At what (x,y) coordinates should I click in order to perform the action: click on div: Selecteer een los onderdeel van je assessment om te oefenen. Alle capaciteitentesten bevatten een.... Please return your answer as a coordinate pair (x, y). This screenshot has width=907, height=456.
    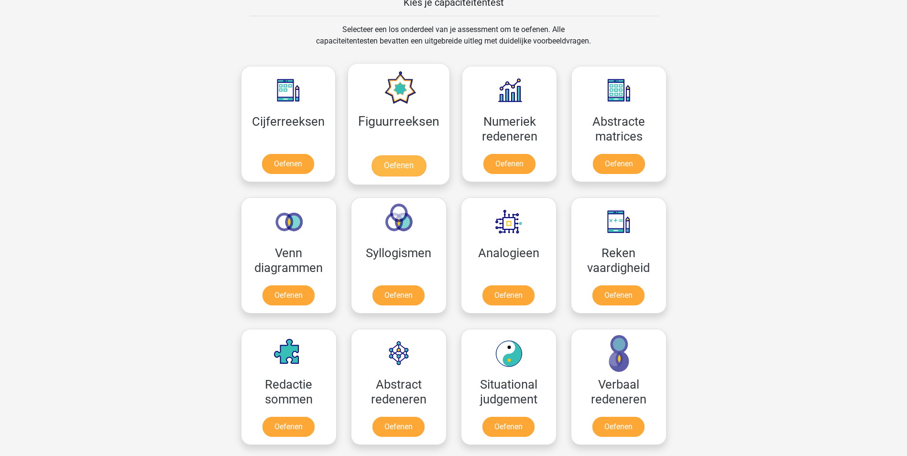
    Looking at the image, I should click on (453, 41).